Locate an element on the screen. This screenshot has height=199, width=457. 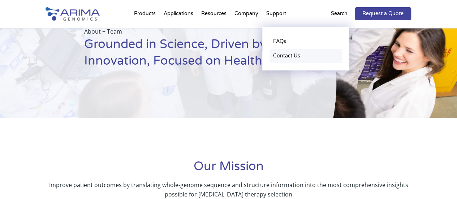
p: Improve patient outcomes by translating whole-genome sequence and structure information into the ... is located at coordinates (228, 190).